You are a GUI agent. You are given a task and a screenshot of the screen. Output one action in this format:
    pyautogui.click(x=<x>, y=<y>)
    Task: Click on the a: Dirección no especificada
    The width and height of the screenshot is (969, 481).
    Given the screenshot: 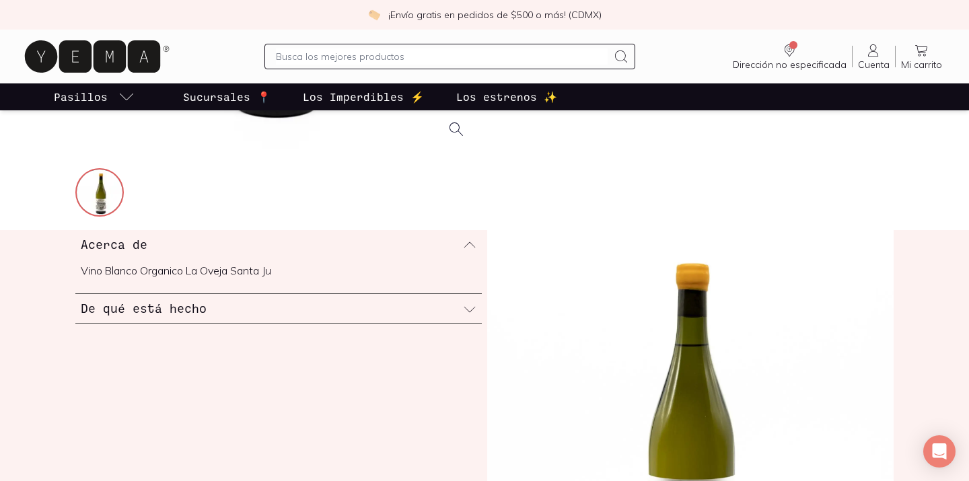 What is the action you would take?
    pyautogui.click(x=789, y=57)
    